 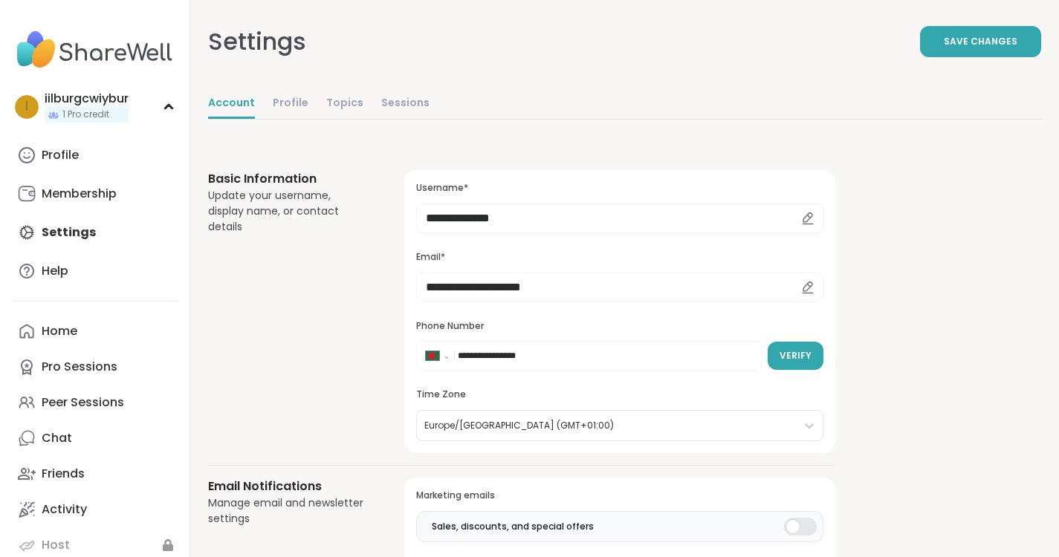 I want to click on a: Peer Sessions, so click(x=94, y=403).